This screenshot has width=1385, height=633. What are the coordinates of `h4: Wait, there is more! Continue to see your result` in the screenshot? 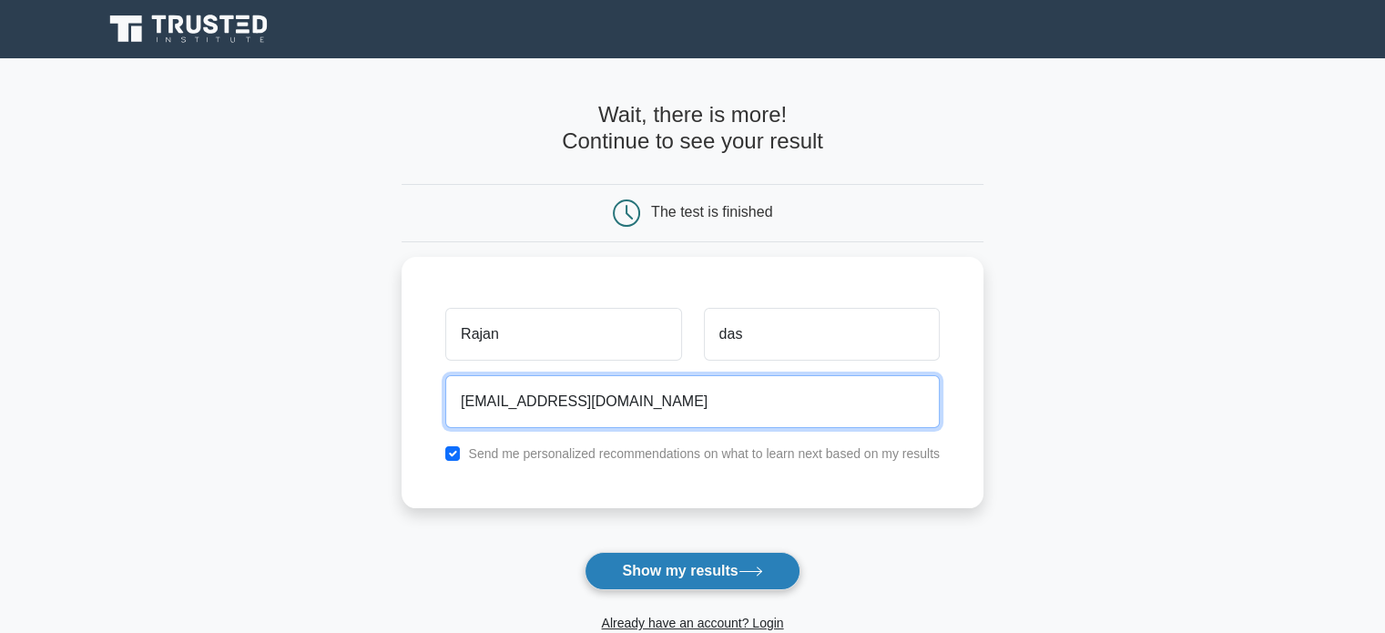 It's located at (692, 128).